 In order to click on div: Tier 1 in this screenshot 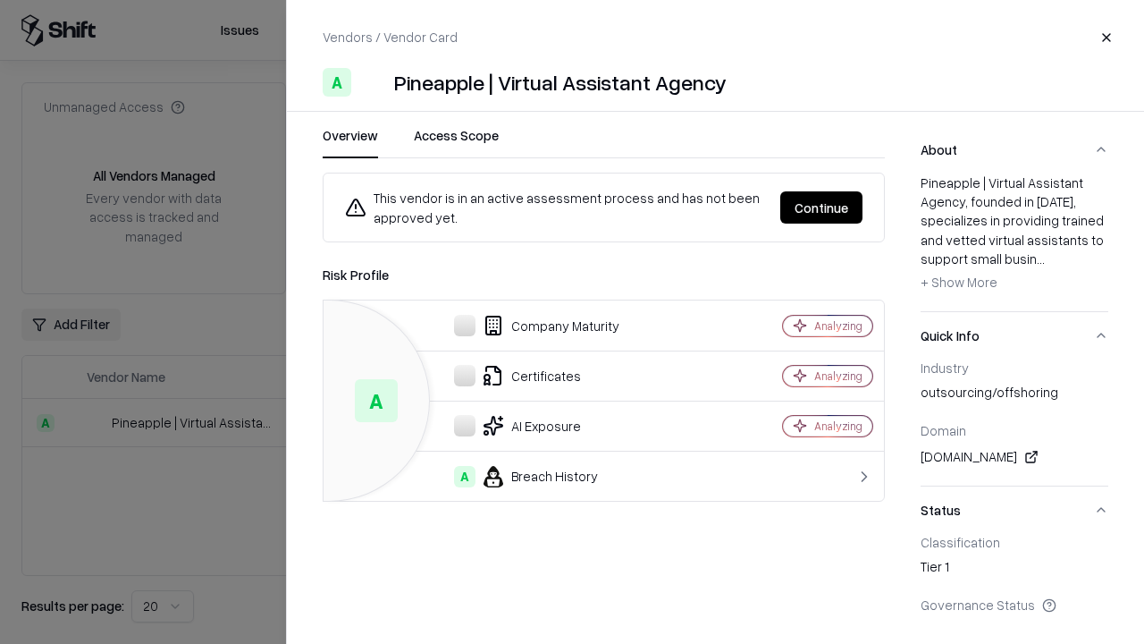, I will do `click(1015, 570)`.